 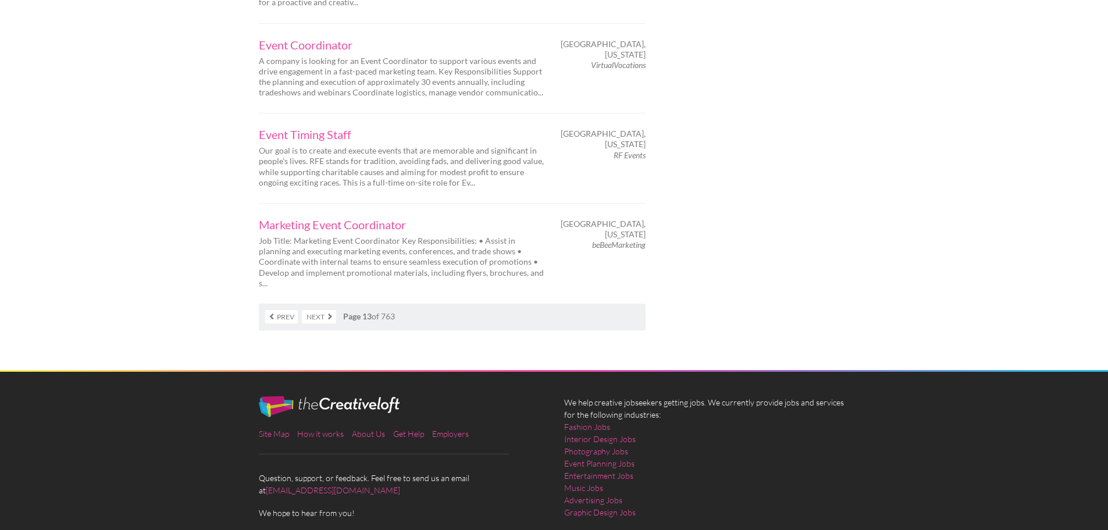 I want to click on p: Our goal is to create and execute events that are memorable and significant in people's lives. RF..., so click(x=401, y=166).